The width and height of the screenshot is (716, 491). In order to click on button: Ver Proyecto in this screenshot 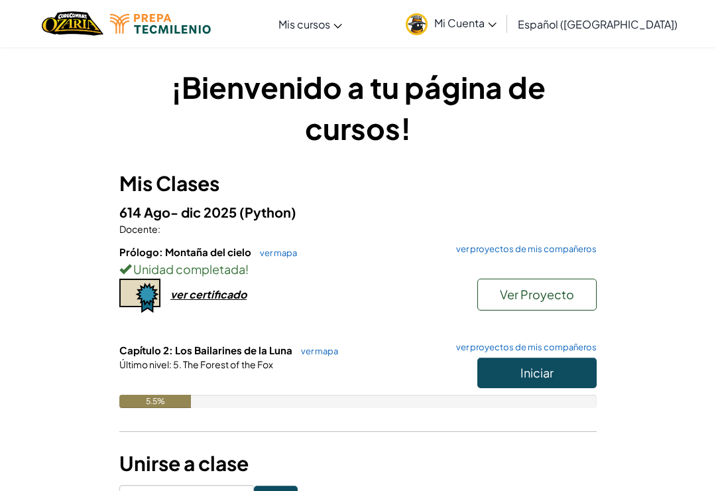, I will do `click(537, 294)`.